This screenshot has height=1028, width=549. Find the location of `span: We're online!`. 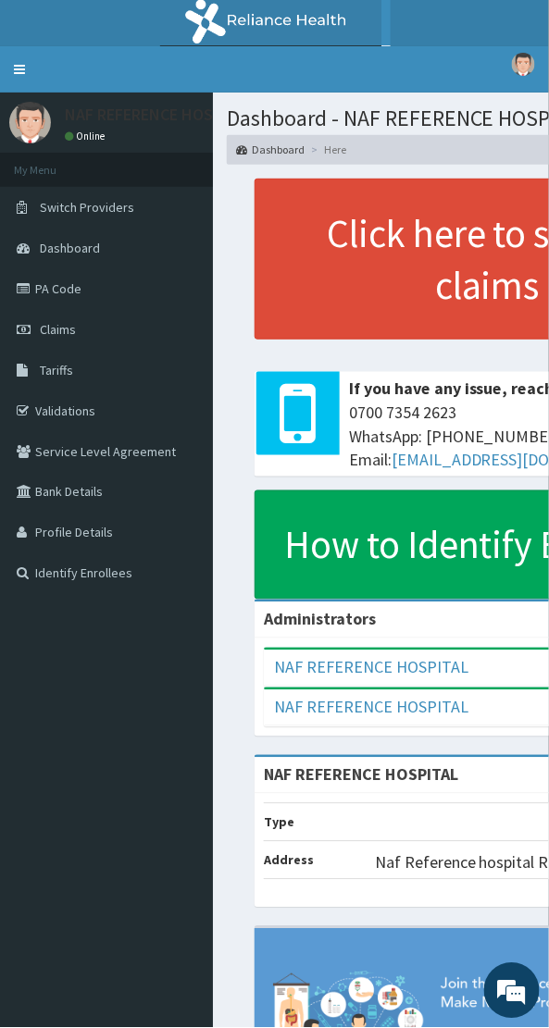

span: We're online! is located at coordinates (181, 327).